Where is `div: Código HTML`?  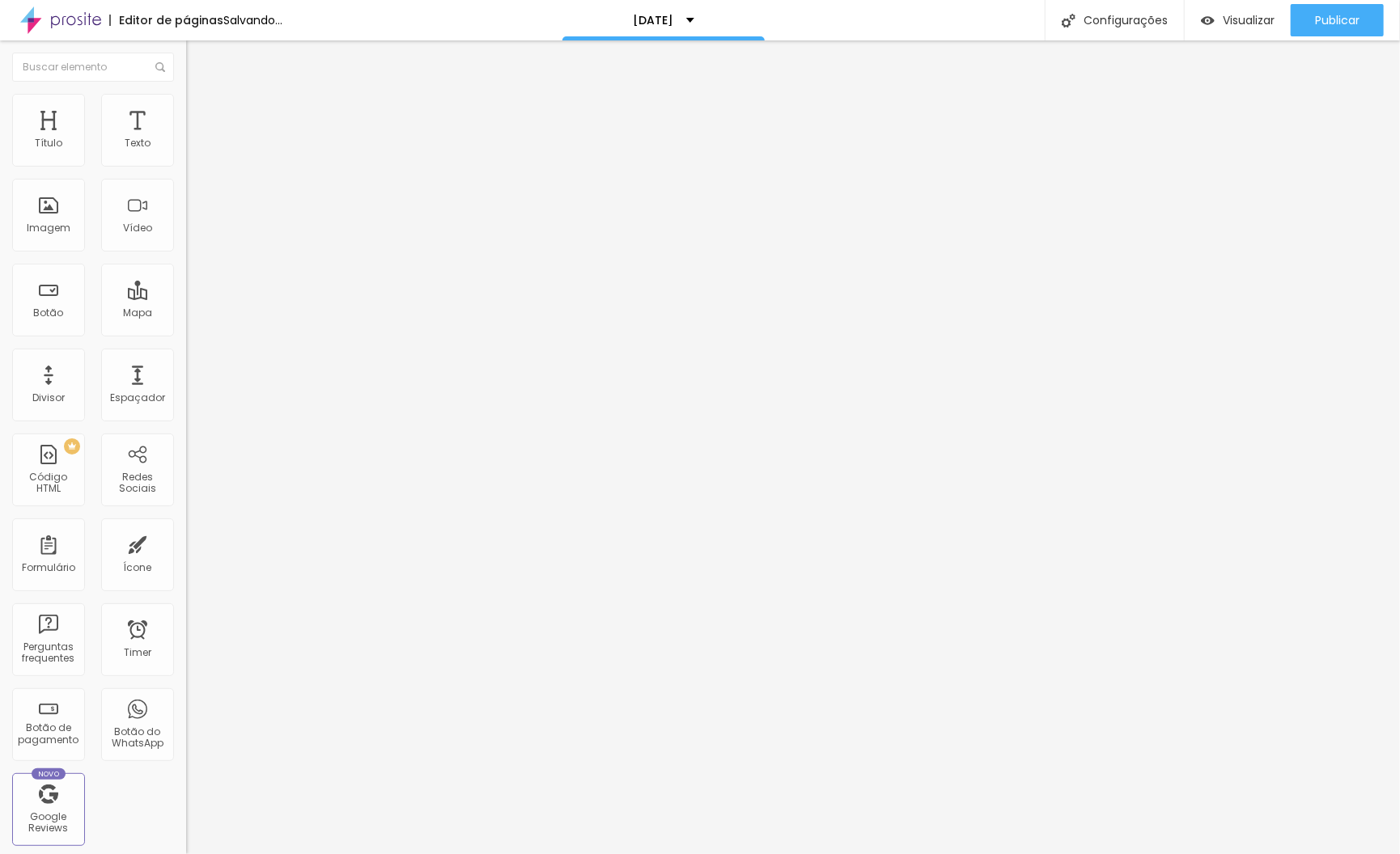 div: Código HTML is located at coordinates (48, 483).